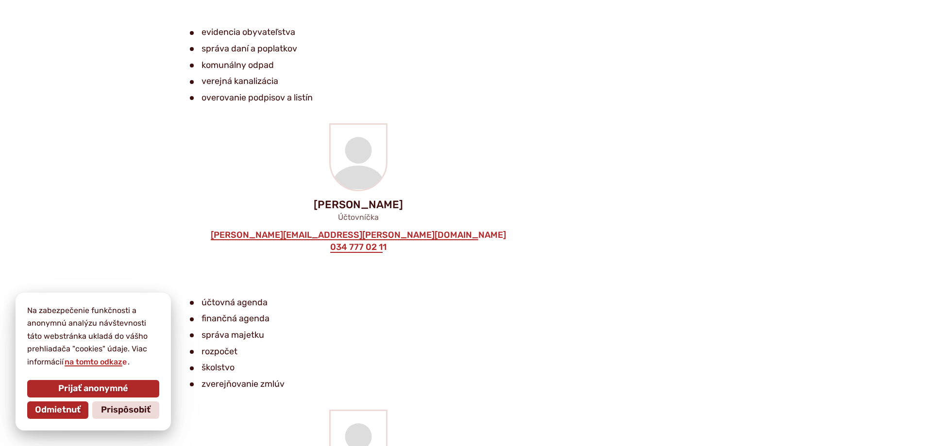  I want to click on li: evidencia obyvateľstva, so click(357, 33).